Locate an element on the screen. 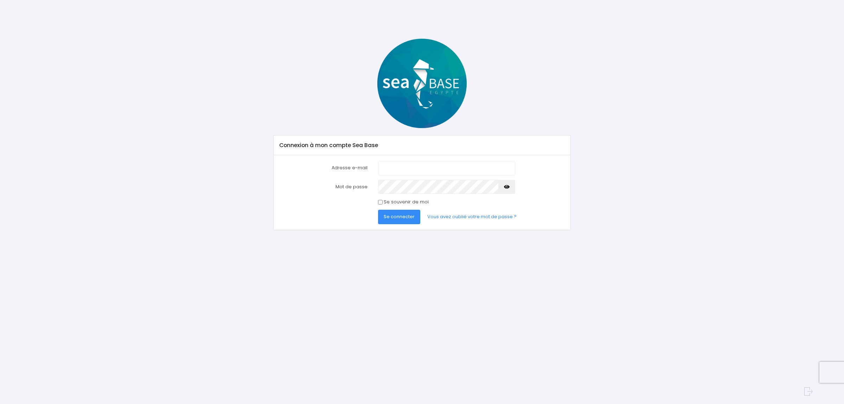 This screenshot has height=404, width=844. label: Mot de passe is located at coordinates (323, 187).